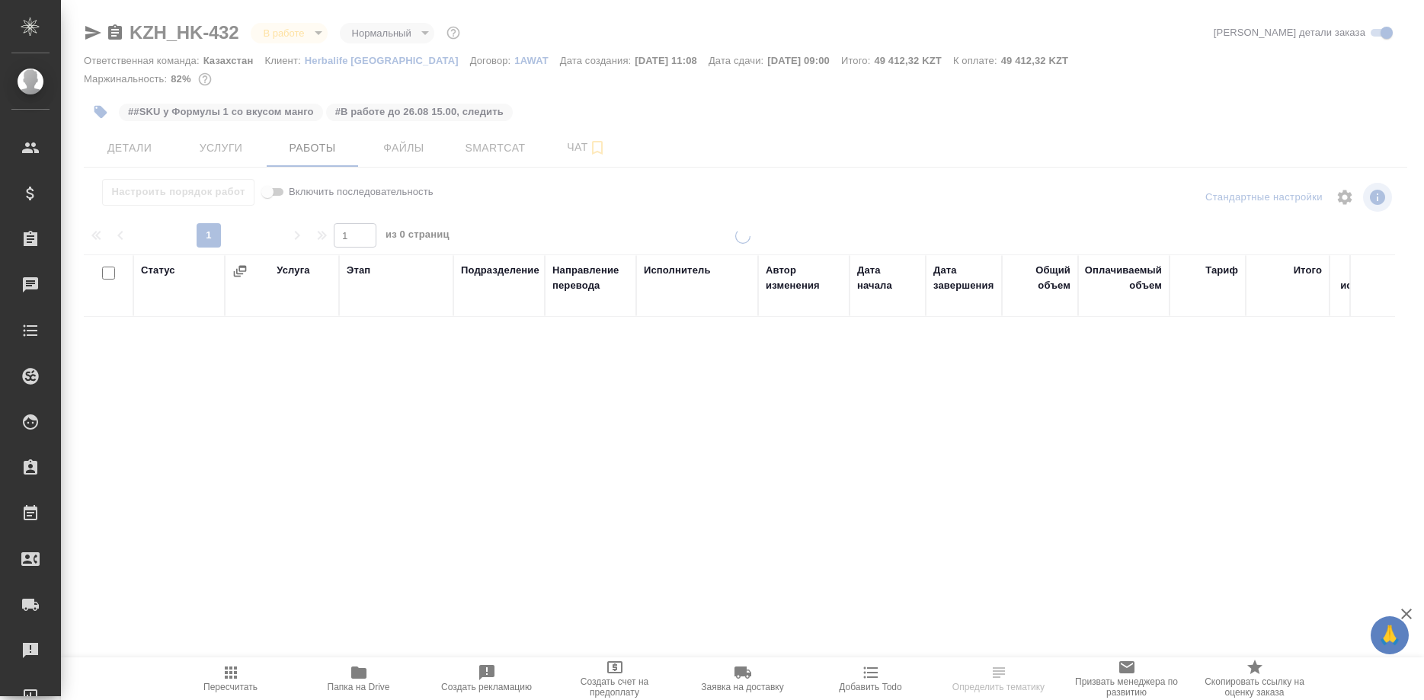 Image resolution: width=1424 pixels, height=700 pixels. I want to click on div: Автор изменения, so click(804, 278).